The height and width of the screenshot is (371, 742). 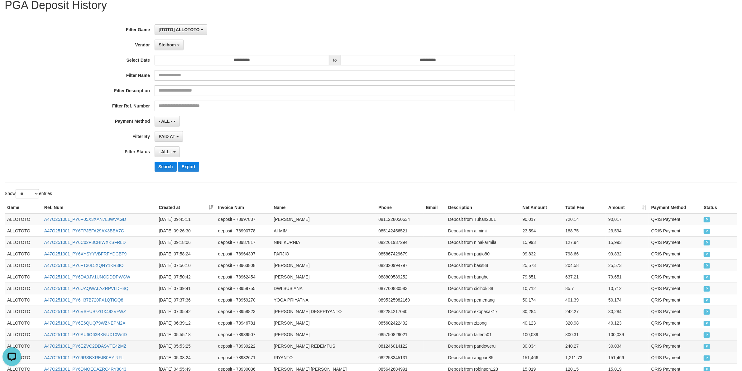 I want to click on td: Deposit from pemenang, so click(x=483, y=300).